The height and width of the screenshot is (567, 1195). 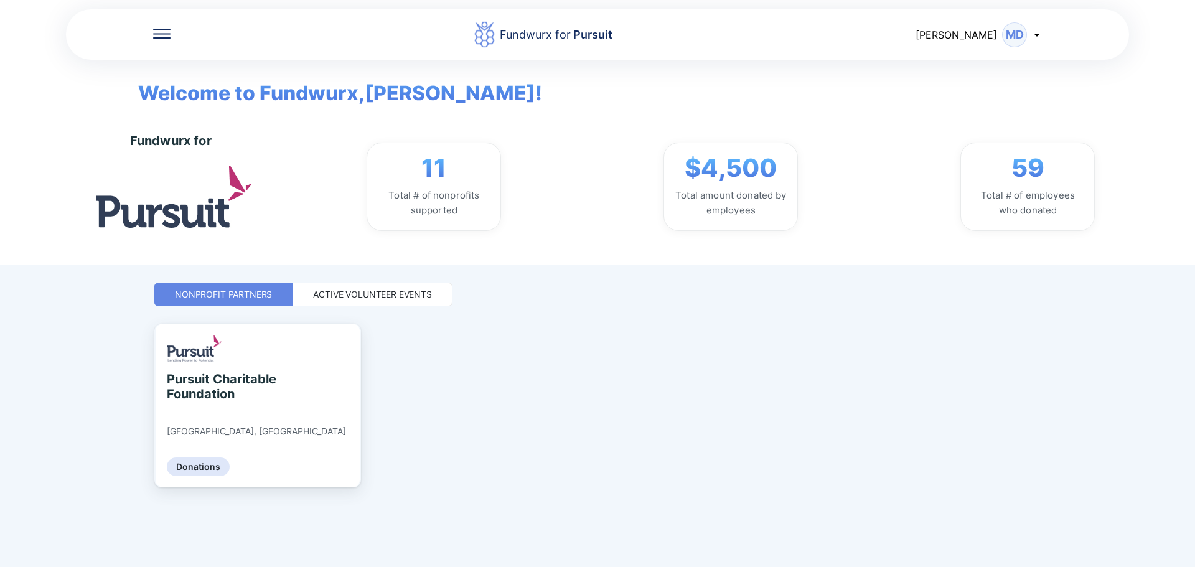 What do you see at coordinates (591, 34) in the screenshot?
I see `span: Pursuit` at bounding box center [591, 34].